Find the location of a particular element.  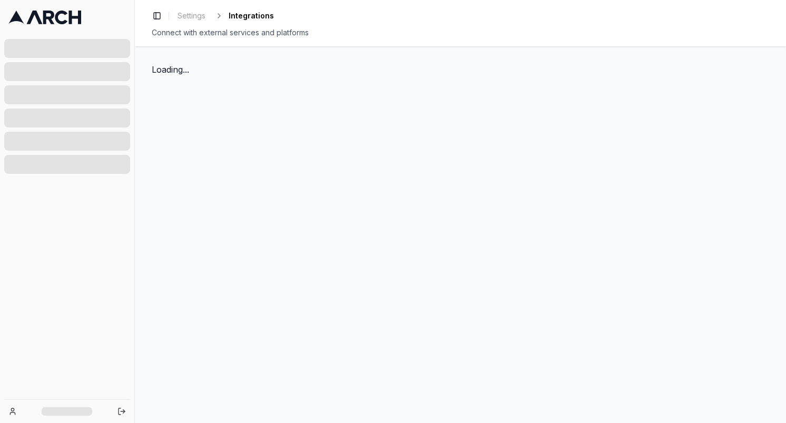

div: Connect with external services and platforms is located at coordinates (460, 33).